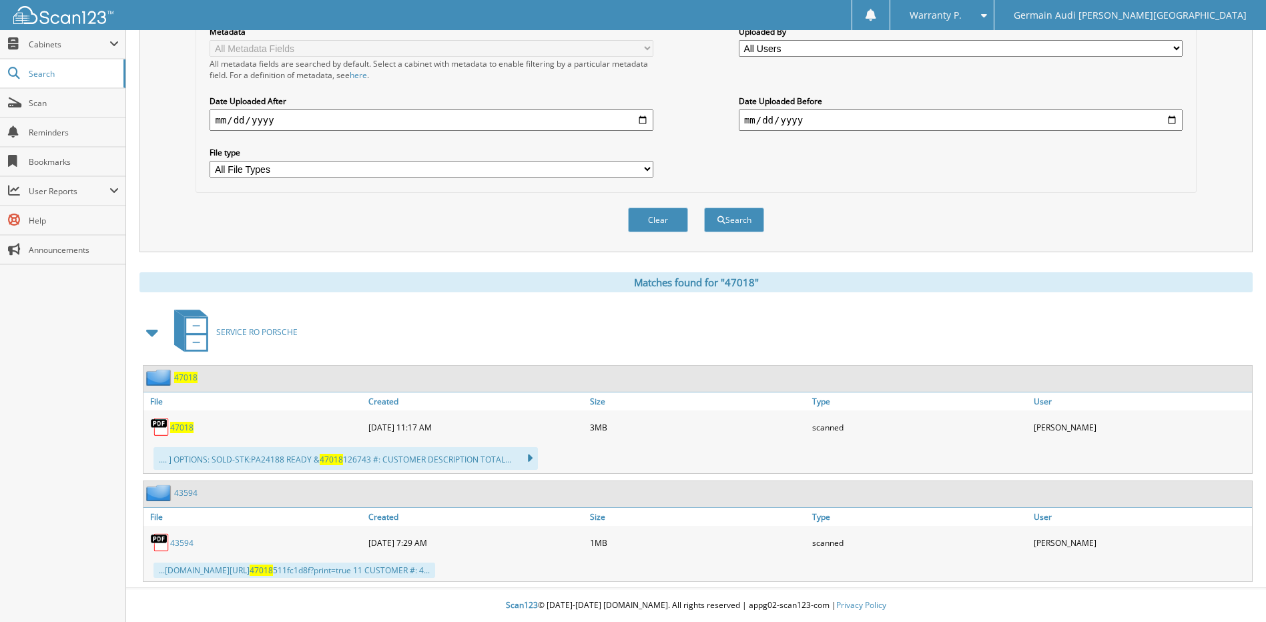  What do you see at coordinates (73, 73) in the screenshot?
I see `span: Search` at bounding box center [73, 73].